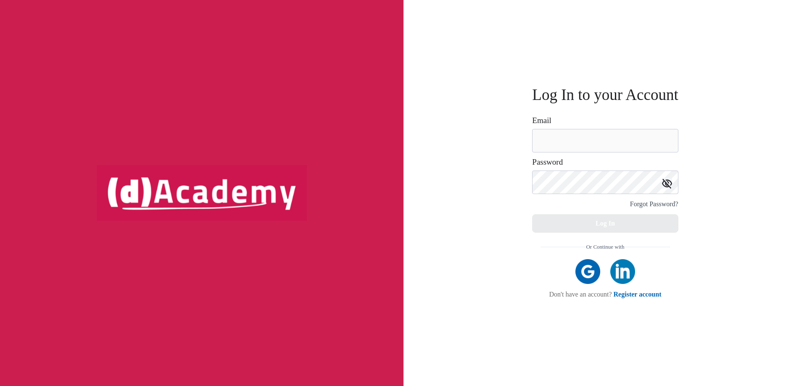 This screenshot has width=807, height=386. What do you see at coordinates (202, 193) in the screenshot?
I see `img: logo` at bounding box center [202, 193].